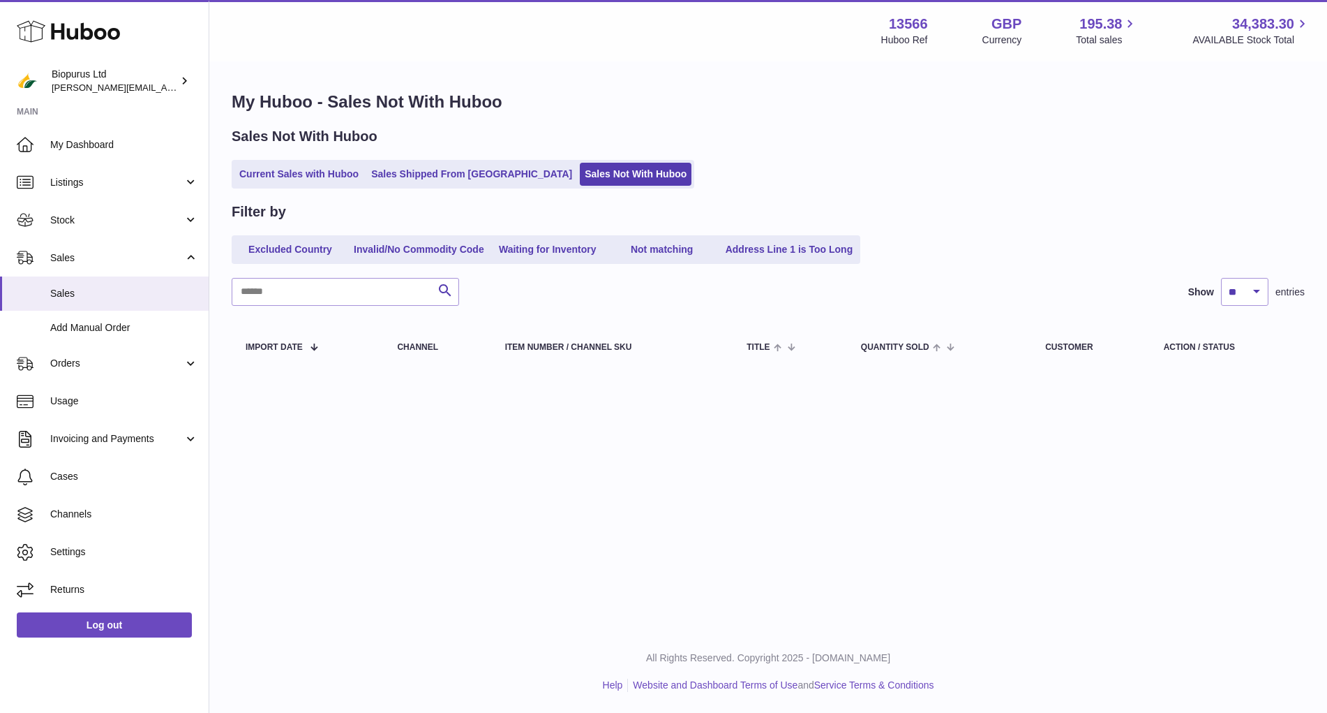 This screenshot has height=713, width=1327. What do you see at coordinates (789, 249) in the screenshot?
I see `a: Address Line 1 is Too Long` at bounding box center [789, 249].